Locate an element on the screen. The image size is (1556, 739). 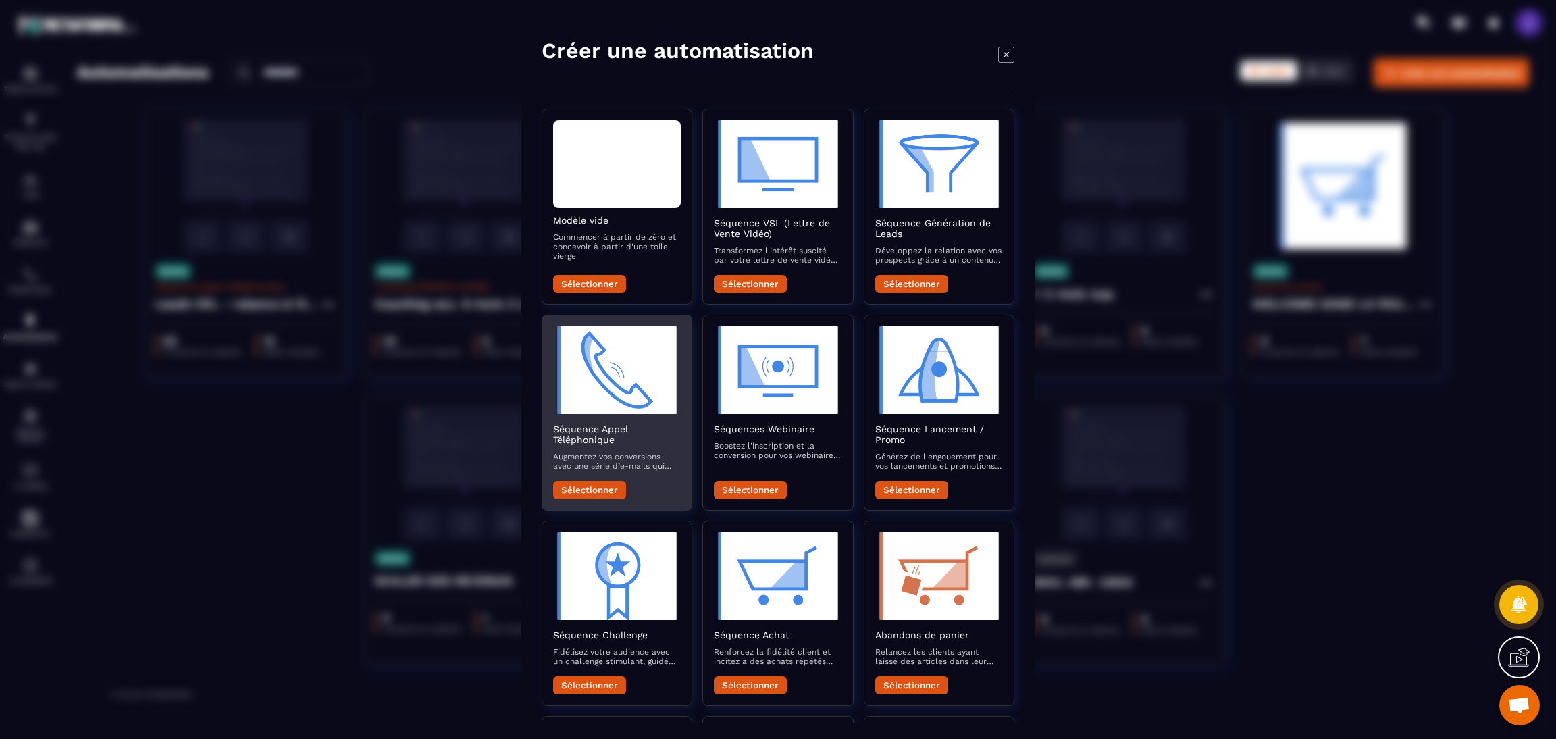
h2: Séquence Appel Téléphonique is located at coordinates (617, 434).